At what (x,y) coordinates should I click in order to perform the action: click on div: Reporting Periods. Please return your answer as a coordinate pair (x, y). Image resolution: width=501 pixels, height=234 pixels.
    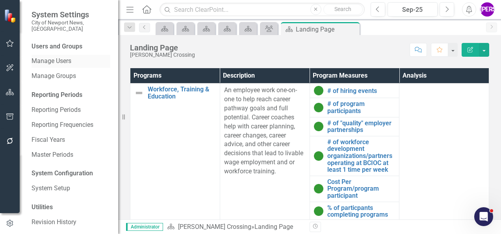
    Looking at the image, I should click on (71, 95).